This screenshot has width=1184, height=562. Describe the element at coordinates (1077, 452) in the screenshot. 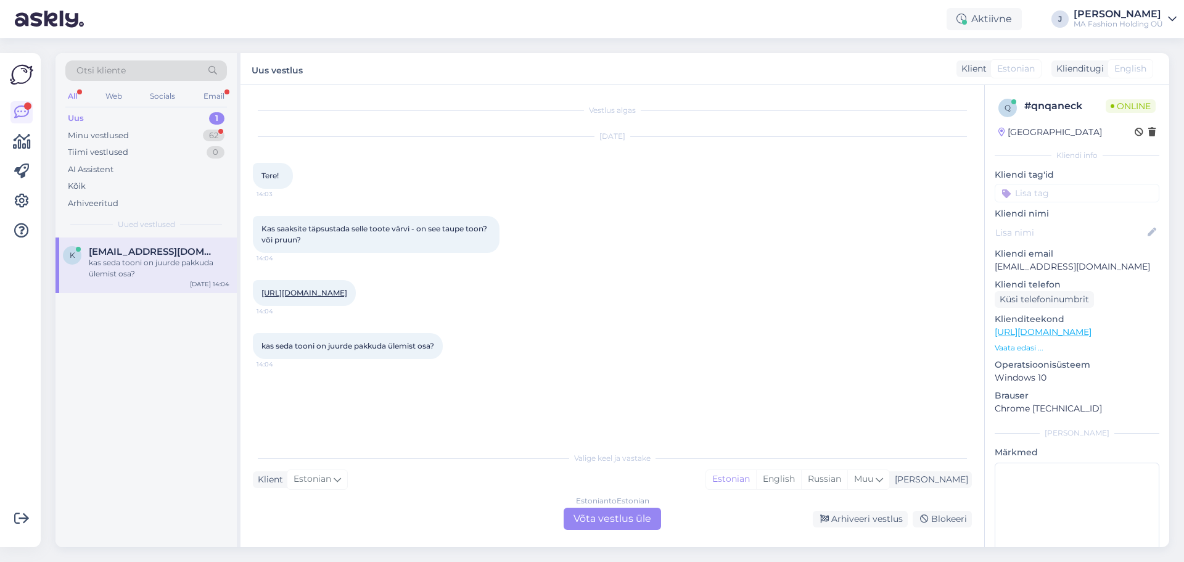

I see `p: Märkmed` at that location.